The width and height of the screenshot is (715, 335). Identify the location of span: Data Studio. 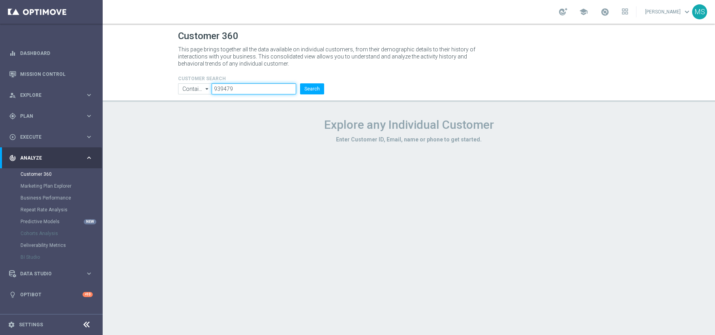
(52, 273).